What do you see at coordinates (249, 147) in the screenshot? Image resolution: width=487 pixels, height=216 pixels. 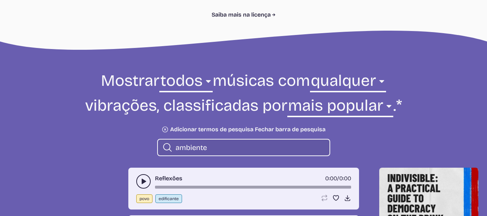 I see `input: procurar` at bounding box center [249, 147].